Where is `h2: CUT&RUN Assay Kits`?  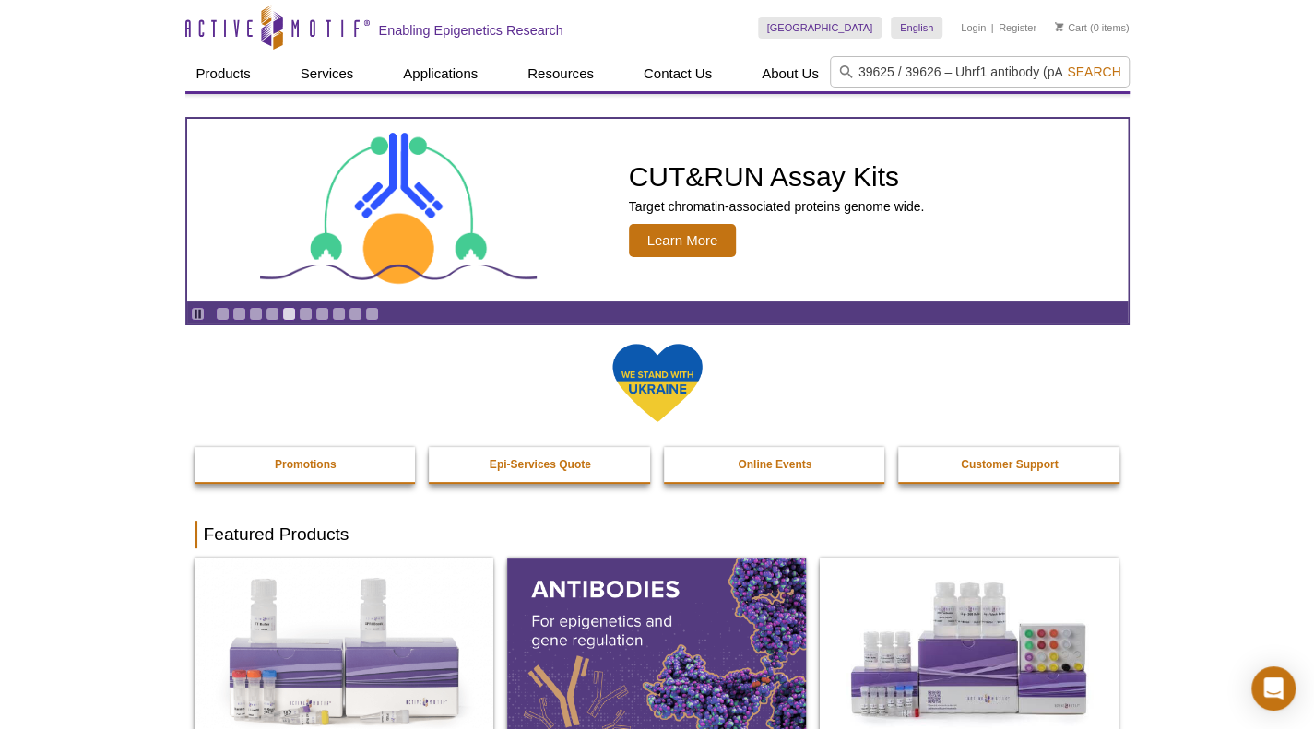 h2: CUT&RUN Assay Kits is located at coordinates (776, 177).